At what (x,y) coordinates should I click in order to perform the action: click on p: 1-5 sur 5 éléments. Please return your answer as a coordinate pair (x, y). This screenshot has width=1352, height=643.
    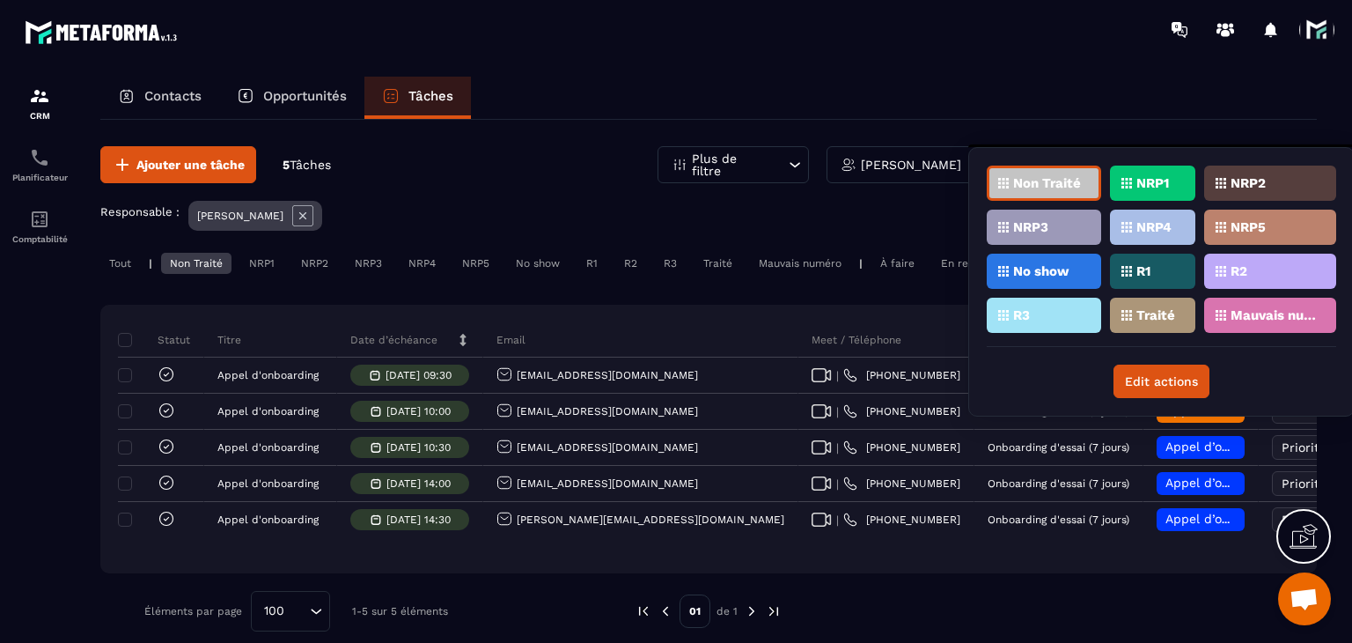
    Looking at the image, I should click on (400, 611).